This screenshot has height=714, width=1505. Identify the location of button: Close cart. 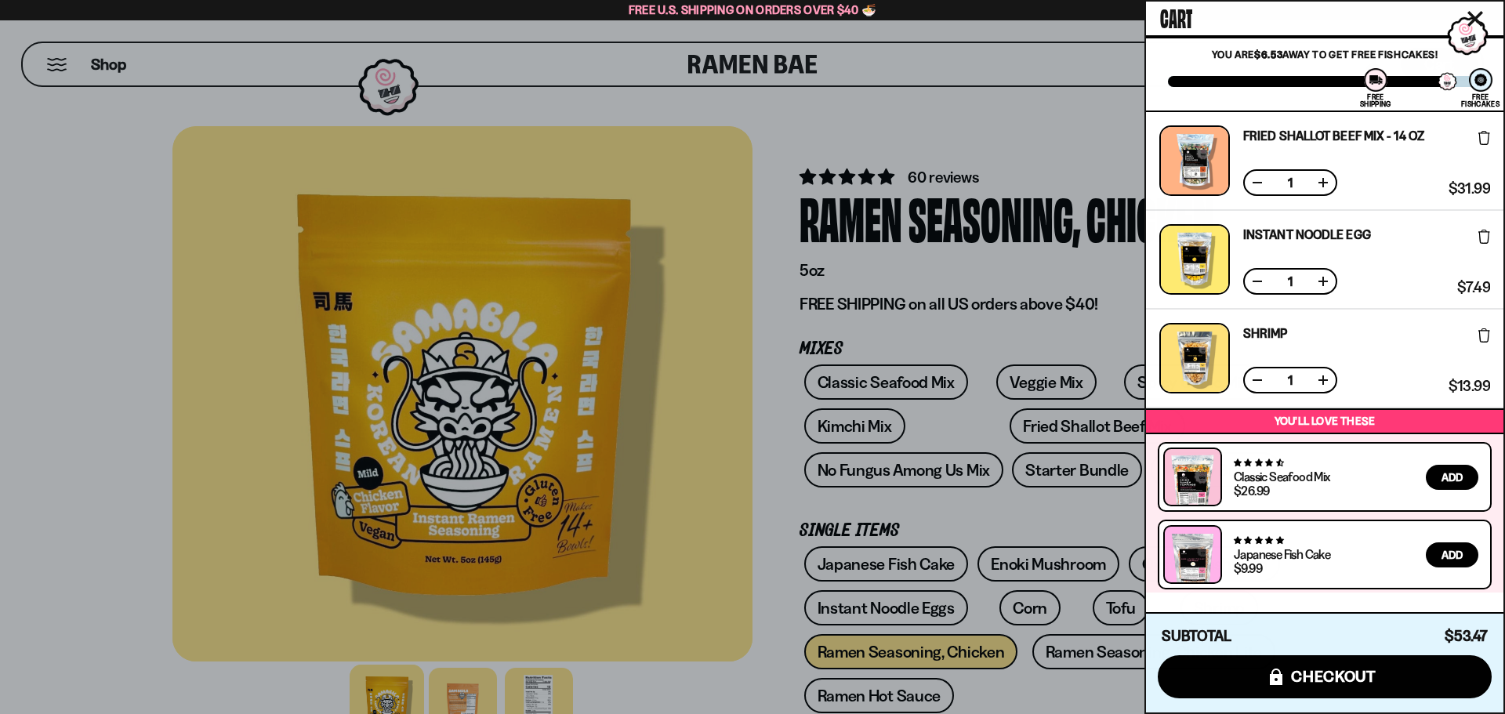
(1475, 19).